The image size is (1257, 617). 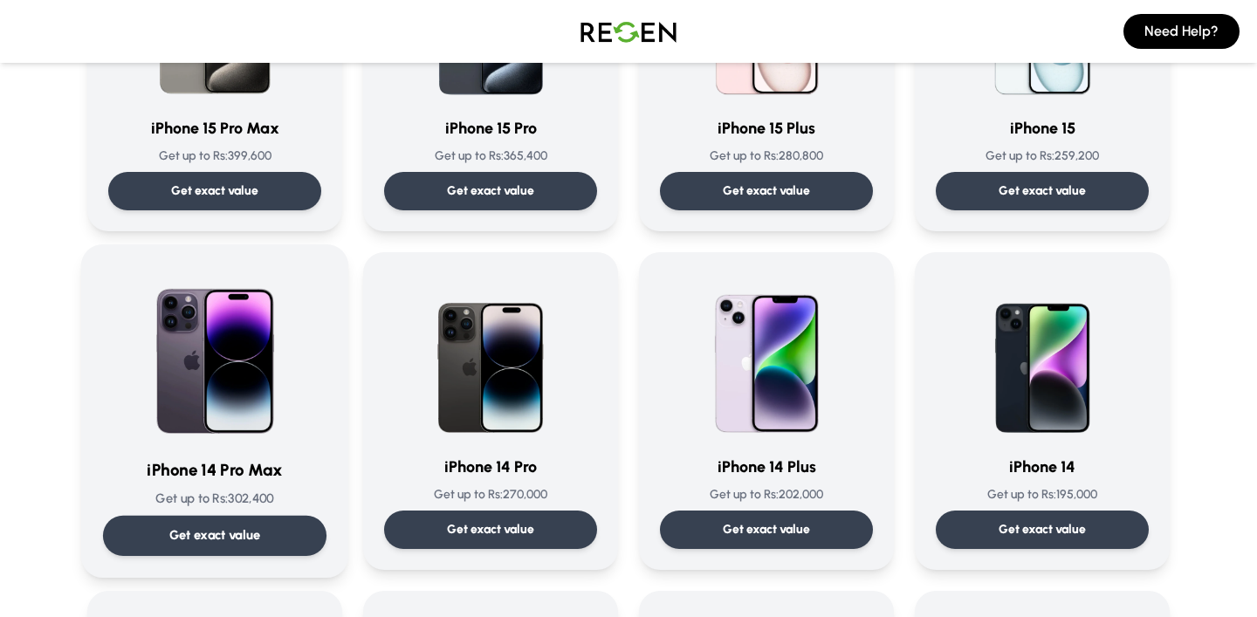 I want to click on img: iPhone 14 Plus, so click(x=767, y=357).